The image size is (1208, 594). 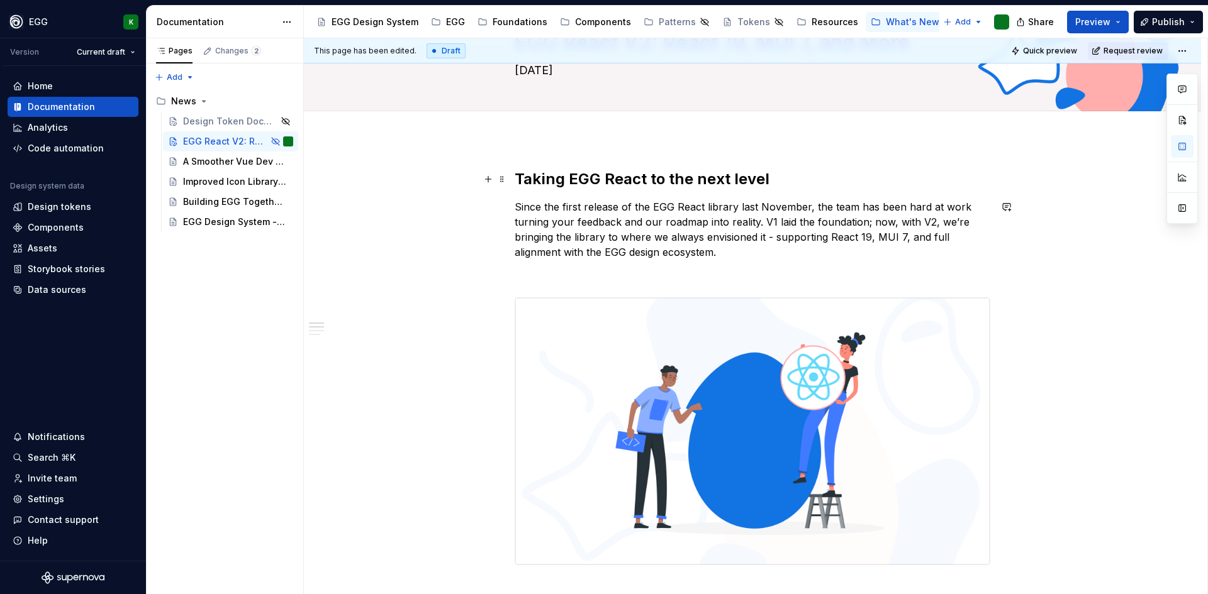 What do you see at coordinates (905, 22) in the screenshot?
I see `a: What's New` at bounding box center [905, 22].